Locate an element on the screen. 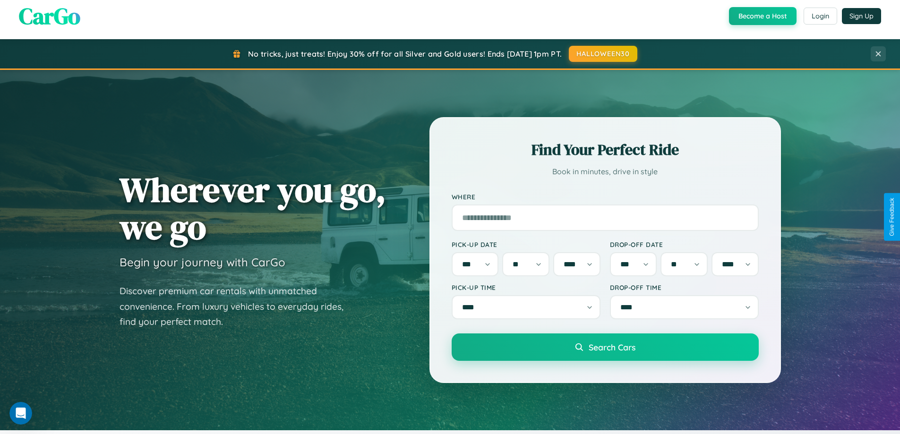 The image size is (900, 434). label: Drop-off Time is located at coordinates (684, 287).